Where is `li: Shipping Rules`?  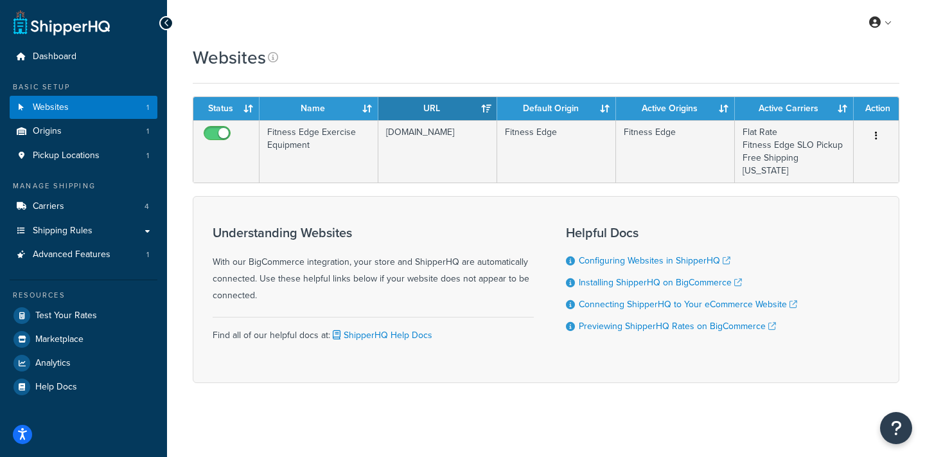 li: Shipping Rules is located at coordinates (84, 231).